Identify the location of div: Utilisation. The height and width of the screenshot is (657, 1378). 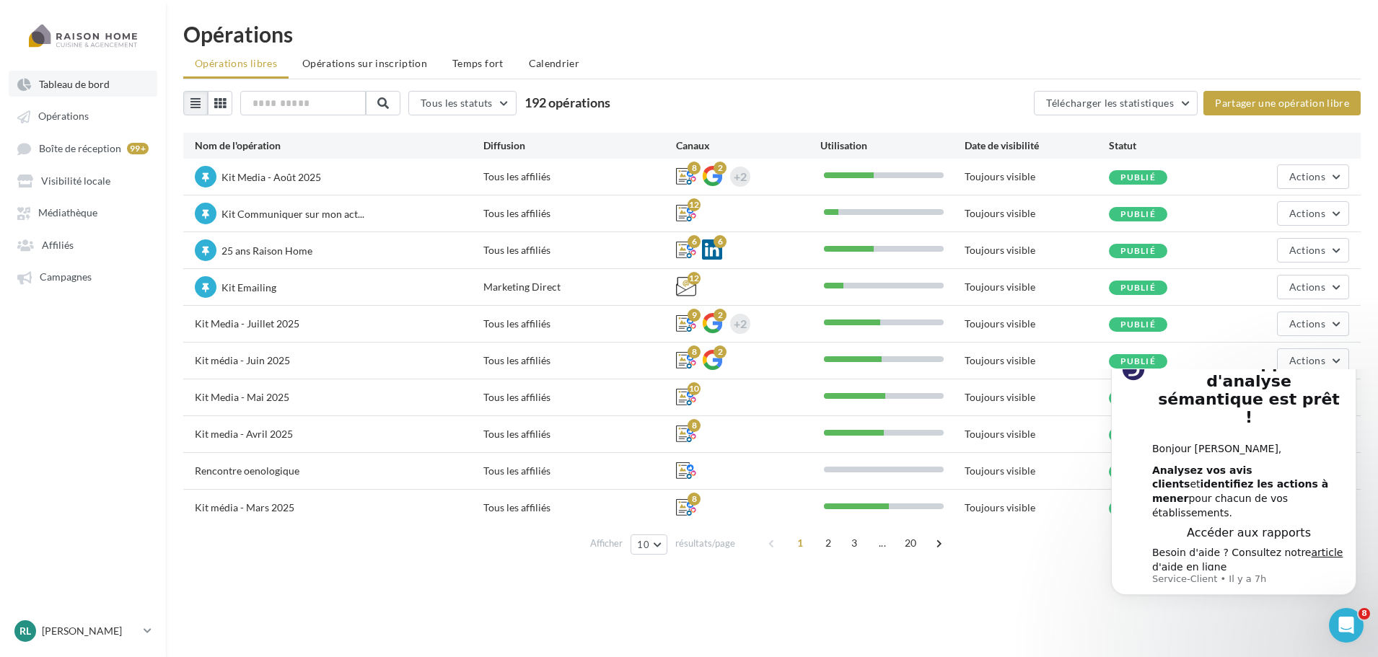
(892, 146).